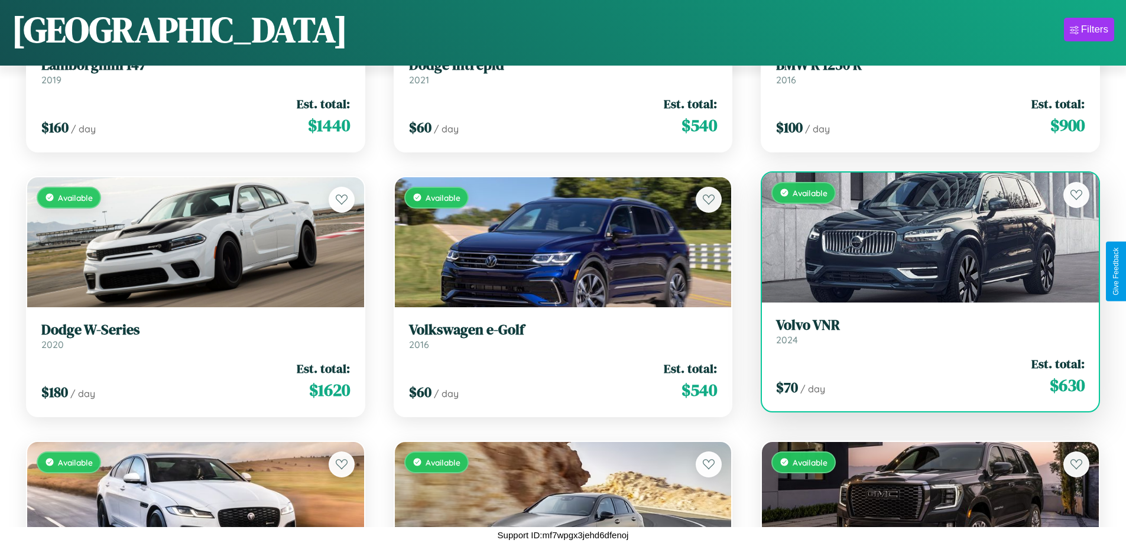  I want to click on span: $ 1620, so click(329, 390).